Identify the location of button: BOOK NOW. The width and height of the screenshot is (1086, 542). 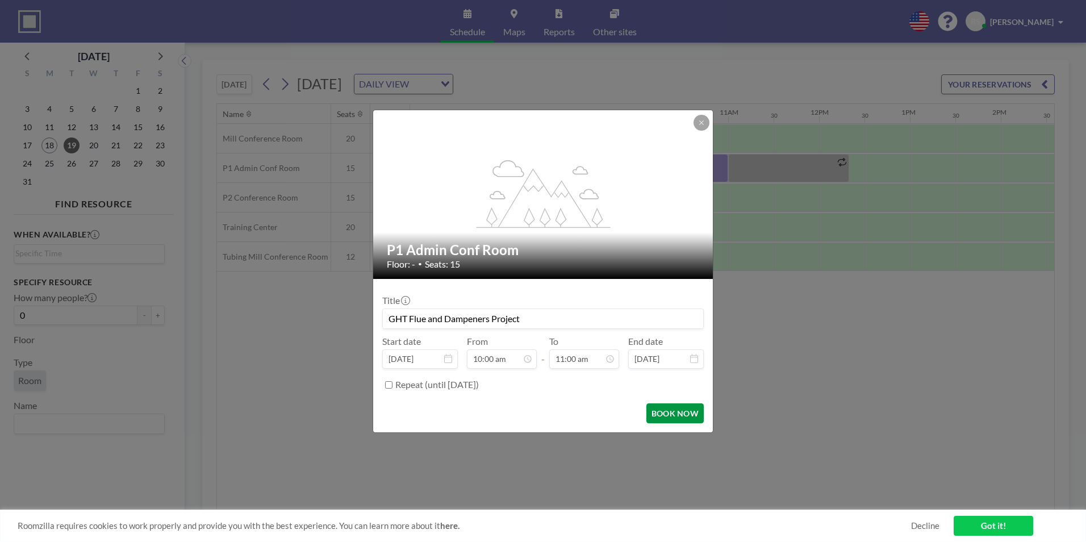
(675, 413).